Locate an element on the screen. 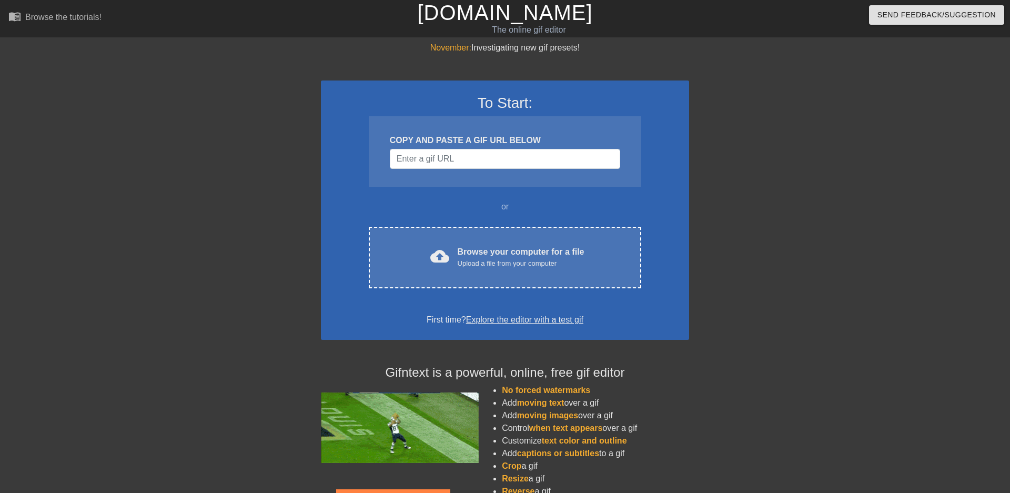 This screenshot has height=493, width=1010. span: Resize is located at coordinates (515, 478).